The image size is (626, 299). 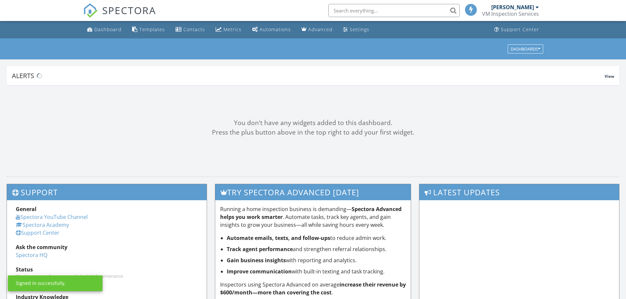 I want to click on li: to reduce admin work., so click(x=316, y=238).